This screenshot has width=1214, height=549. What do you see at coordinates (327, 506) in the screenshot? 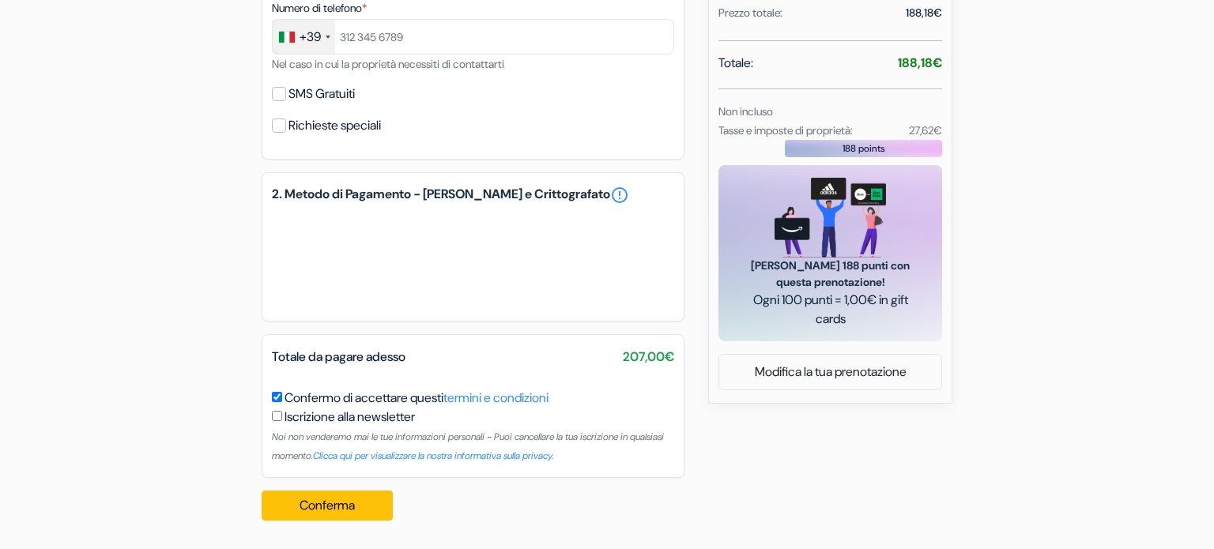
I see `button: Conferma` at bounding box center [327, 506].